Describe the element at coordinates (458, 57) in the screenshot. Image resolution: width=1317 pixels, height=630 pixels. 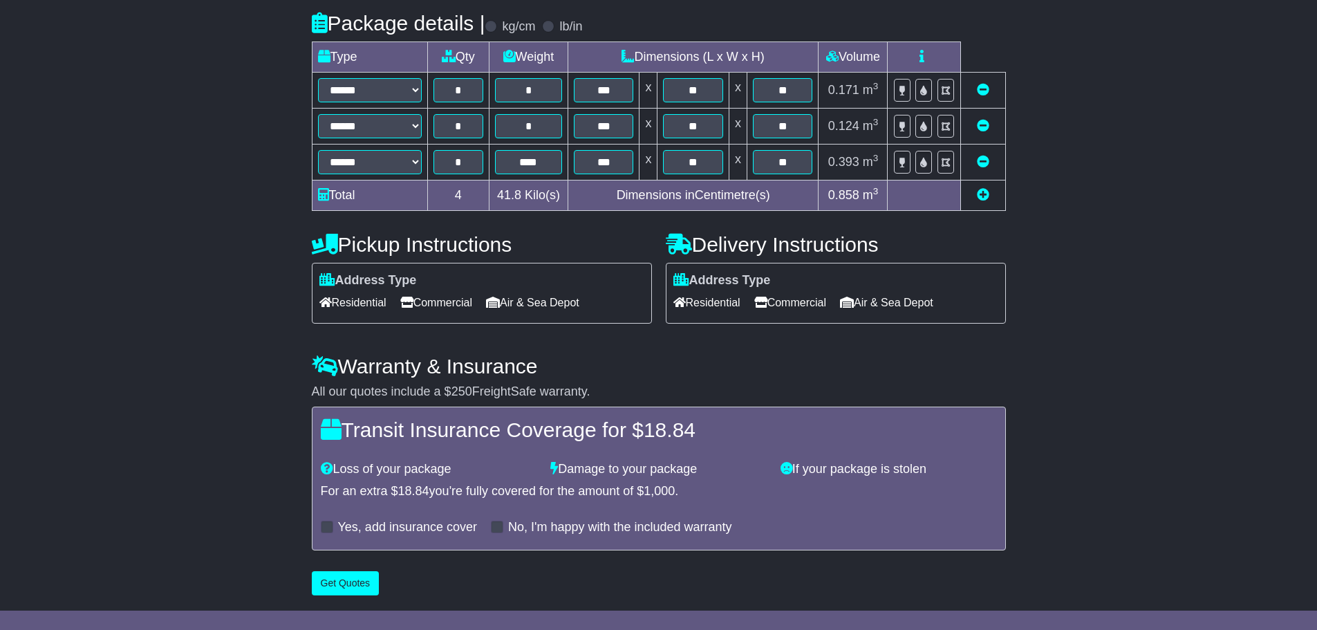
I see `td: Qty` at that location.